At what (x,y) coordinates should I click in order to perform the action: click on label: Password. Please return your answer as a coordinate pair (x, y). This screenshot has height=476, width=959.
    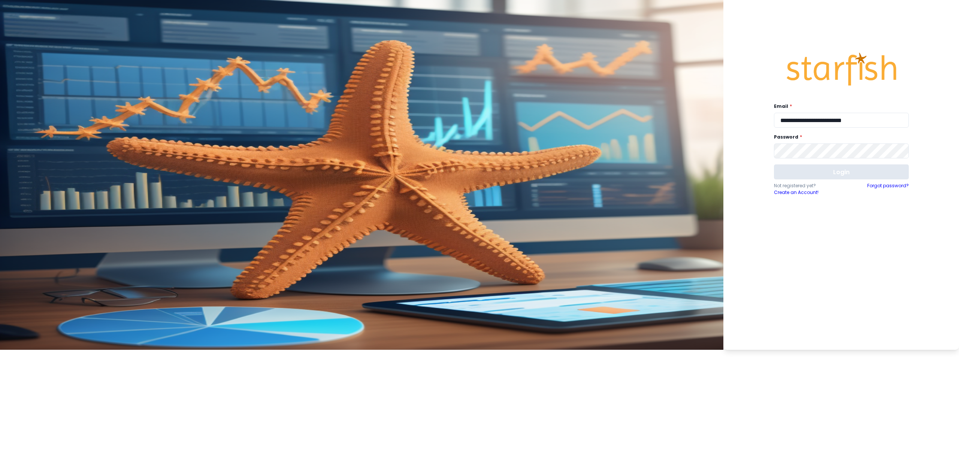
    Looking at the image, I should click on (839, 137).